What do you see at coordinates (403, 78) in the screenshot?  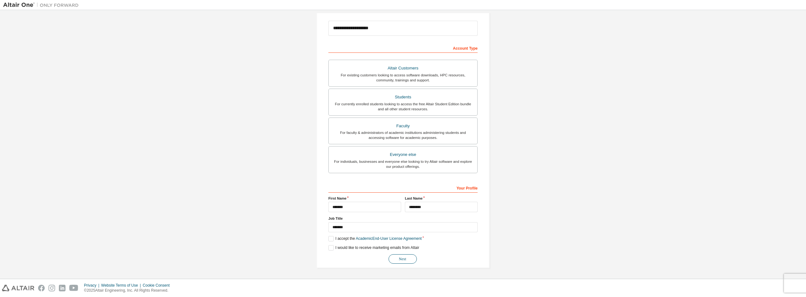 I see `div: For existing customers looking to access software downloads, HPC resources, community, trainings ...` at bounding box center [403, 78].